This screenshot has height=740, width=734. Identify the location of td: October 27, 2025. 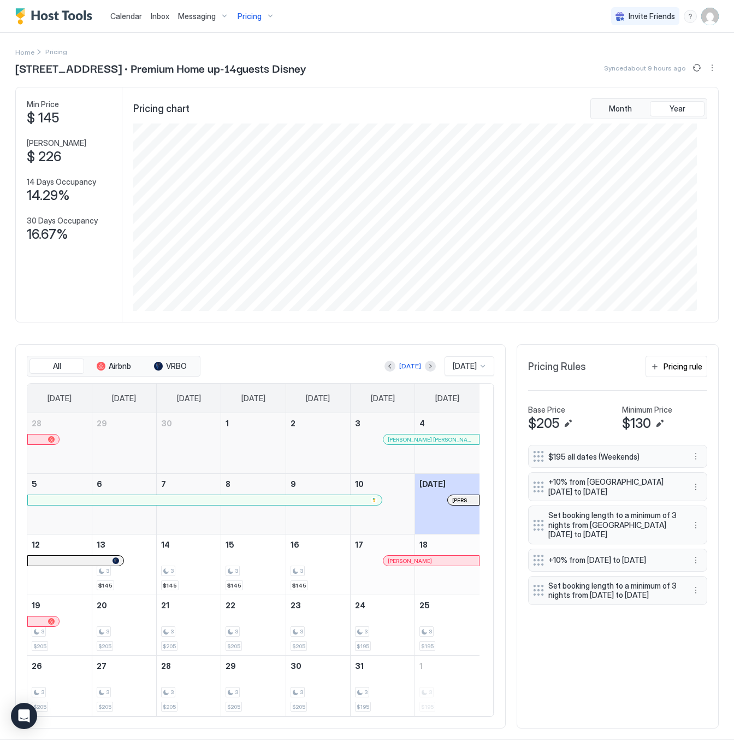
(124, 686).